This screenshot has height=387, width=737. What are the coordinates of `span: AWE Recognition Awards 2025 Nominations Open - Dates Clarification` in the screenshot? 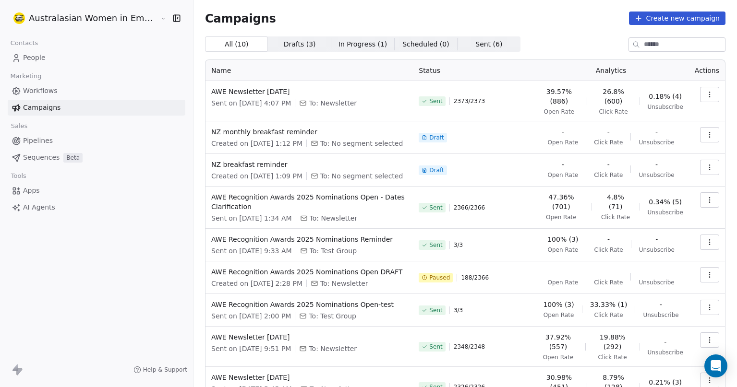 It's located at (309, 202).